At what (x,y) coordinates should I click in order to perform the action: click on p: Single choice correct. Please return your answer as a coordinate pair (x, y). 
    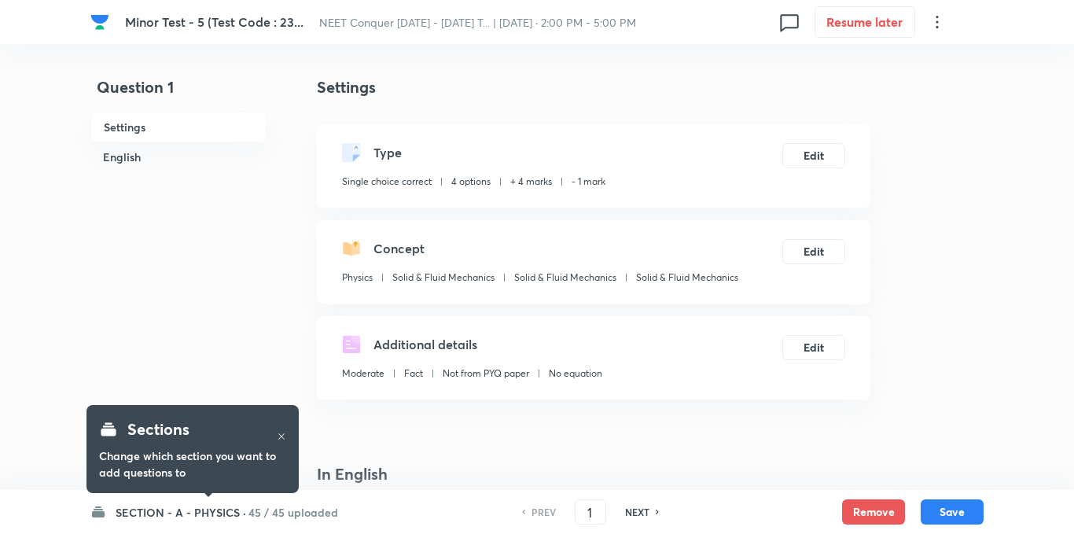
    Looking at the image, I should click on (387, 182).